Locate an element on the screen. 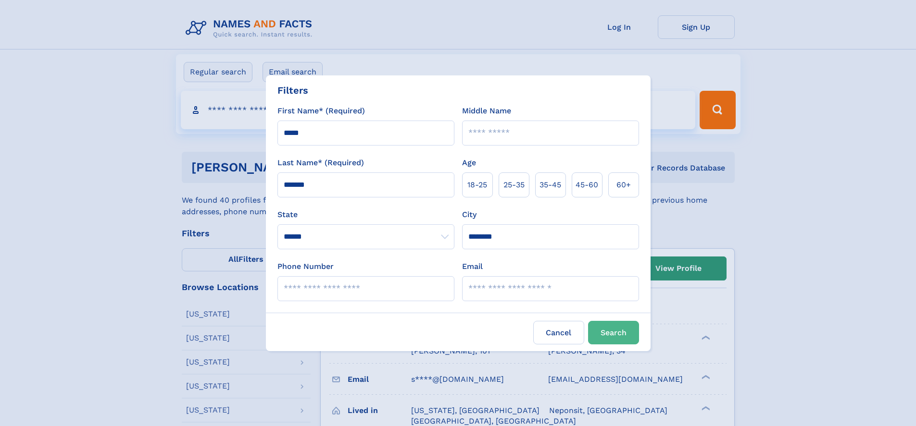 The width and height of the screenshot is (916, 426). label: First Name* (Required) is located at coordinates (321, 111).